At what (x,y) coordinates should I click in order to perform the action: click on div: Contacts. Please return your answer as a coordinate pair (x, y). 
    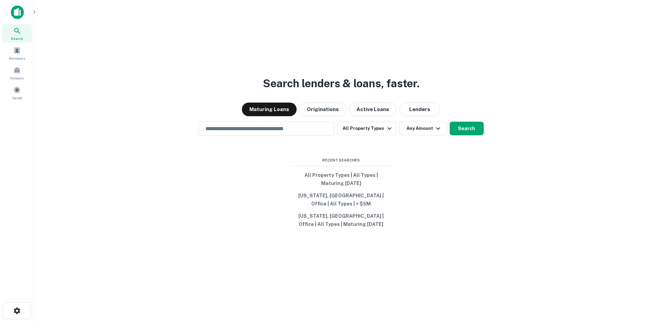
    Looking at the image, I should click on (17, 73).